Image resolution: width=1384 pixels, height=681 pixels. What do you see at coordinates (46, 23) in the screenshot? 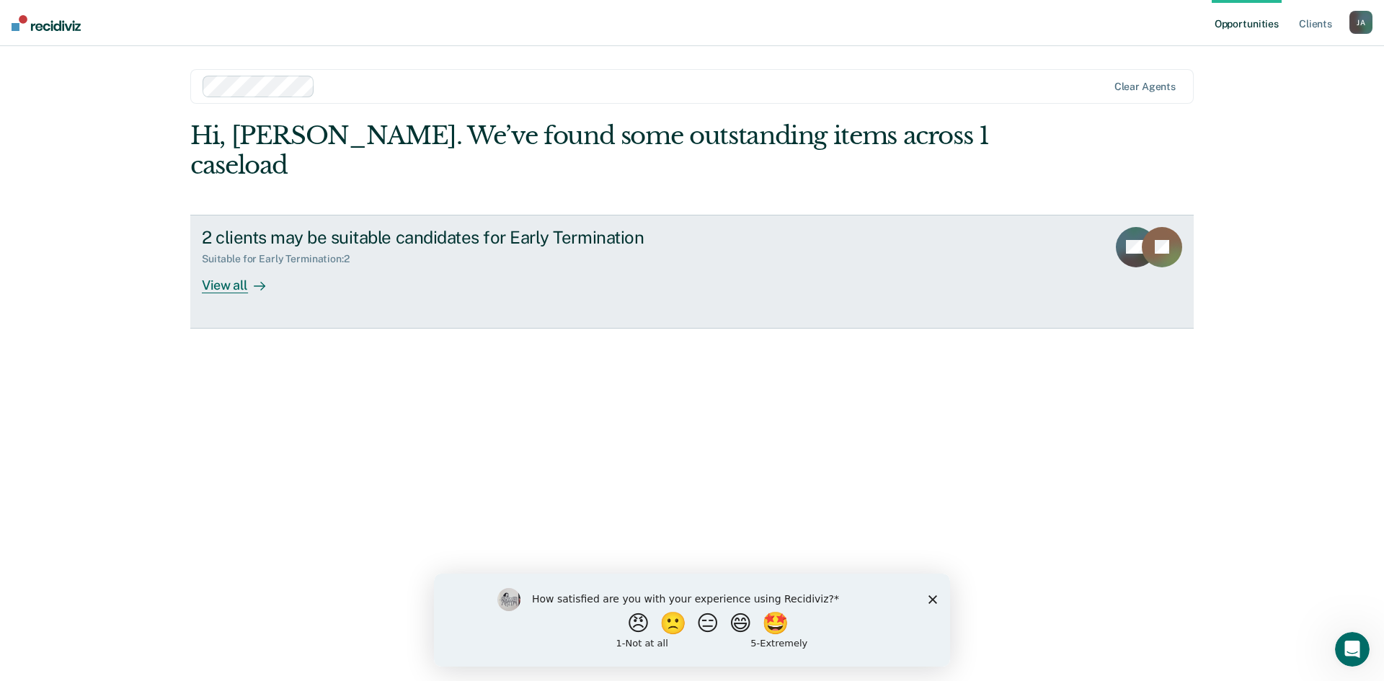
I see `img: Recidiviz` at bounding box center [46, 23].